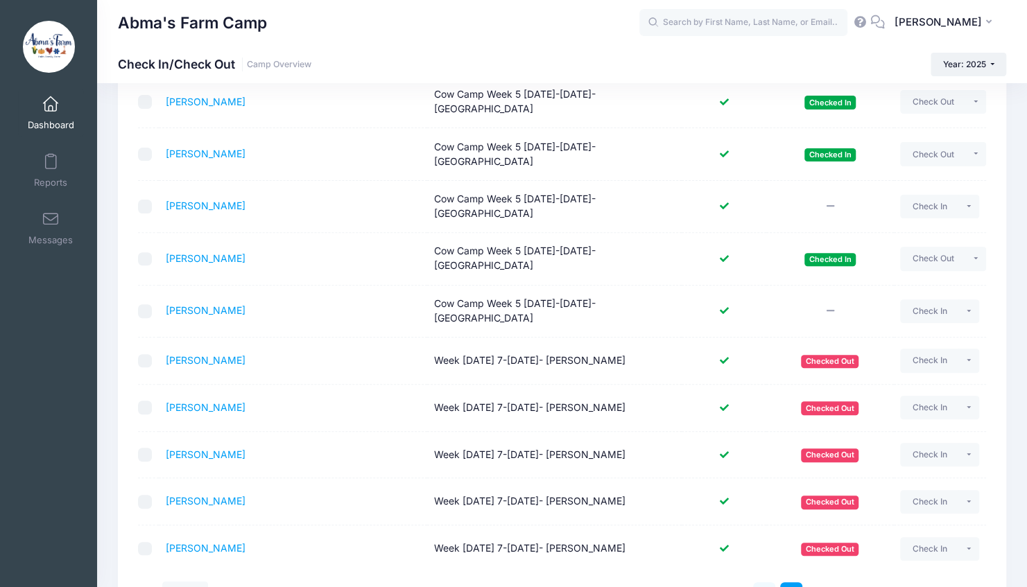 The width and height of the screenshot is (1027, 587). Describe the element at coordinates (51, 113) in the screenshot. I see `a: Dashboard` at that location.